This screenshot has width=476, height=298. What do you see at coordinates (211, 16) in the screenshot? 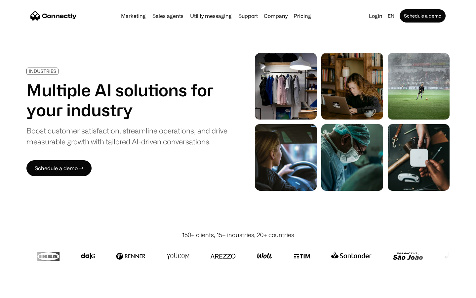
I see `a: Utility messaging` at bounding box center [211, 16].